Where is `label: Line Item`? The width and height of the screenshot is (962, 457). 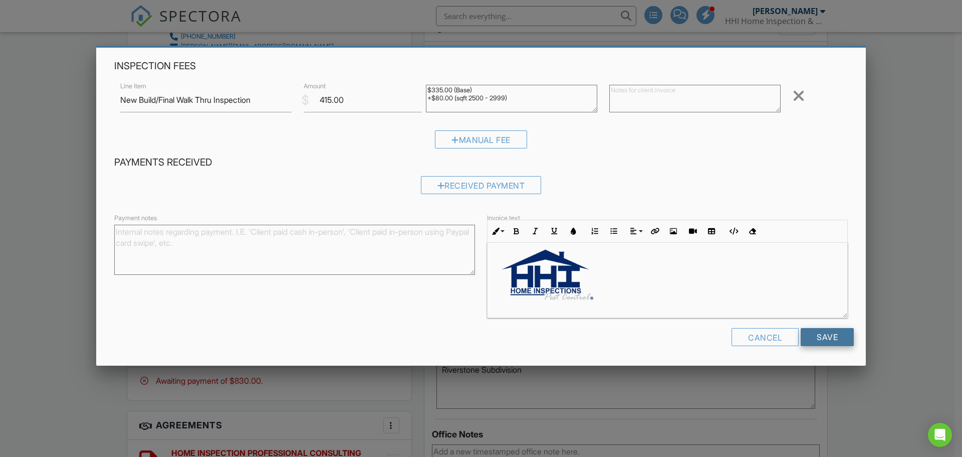
label: Line Item is located at coordinates (133, 86).